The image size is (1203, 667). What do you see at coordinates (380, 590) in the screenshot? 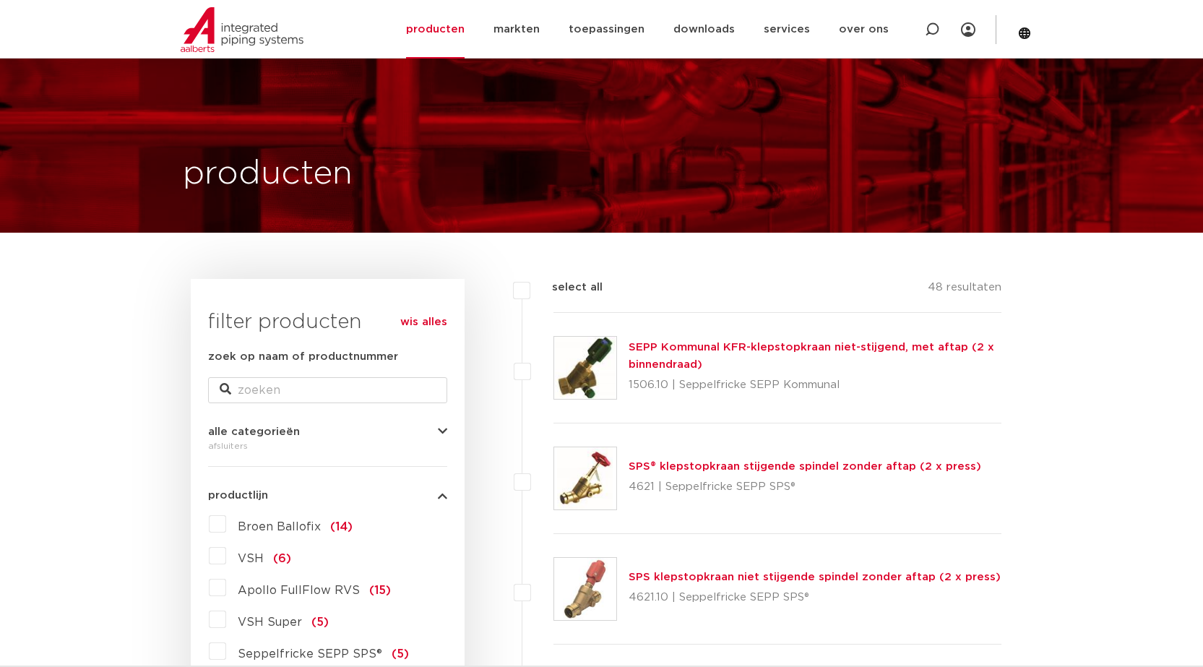
I see `span: (15)` at bounding box center [380, 590].